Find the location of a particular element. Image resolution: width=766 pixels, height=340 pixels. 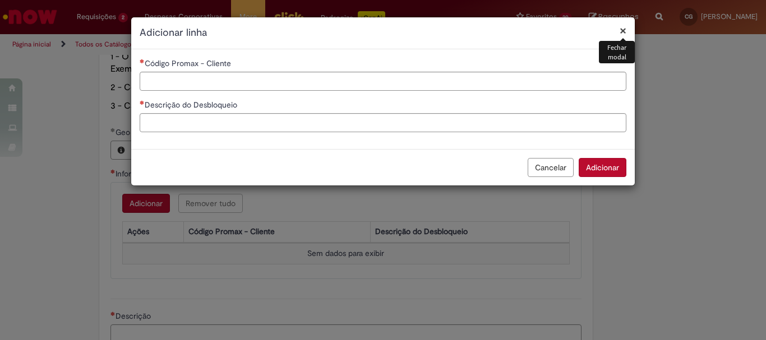

button: Cancelar is located at coordinates (551, 168).